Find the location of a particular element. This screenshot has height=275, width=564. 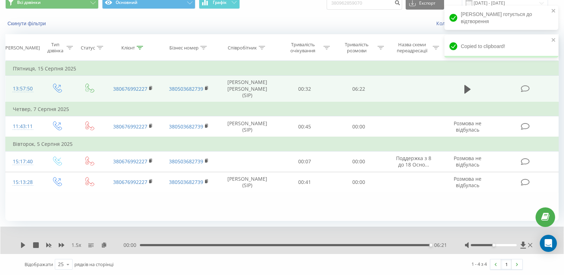

td: 00:41 is located at coordinates (304, 182).